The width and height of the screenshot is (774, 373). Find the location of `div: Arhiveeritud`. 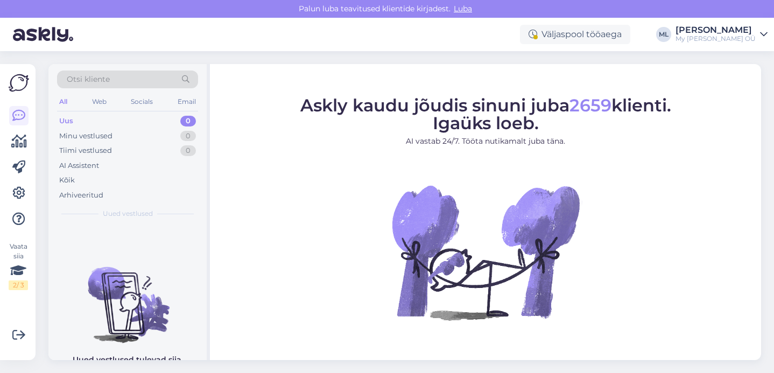

div: Arhiveeritud is located at coordinates (81, 195).